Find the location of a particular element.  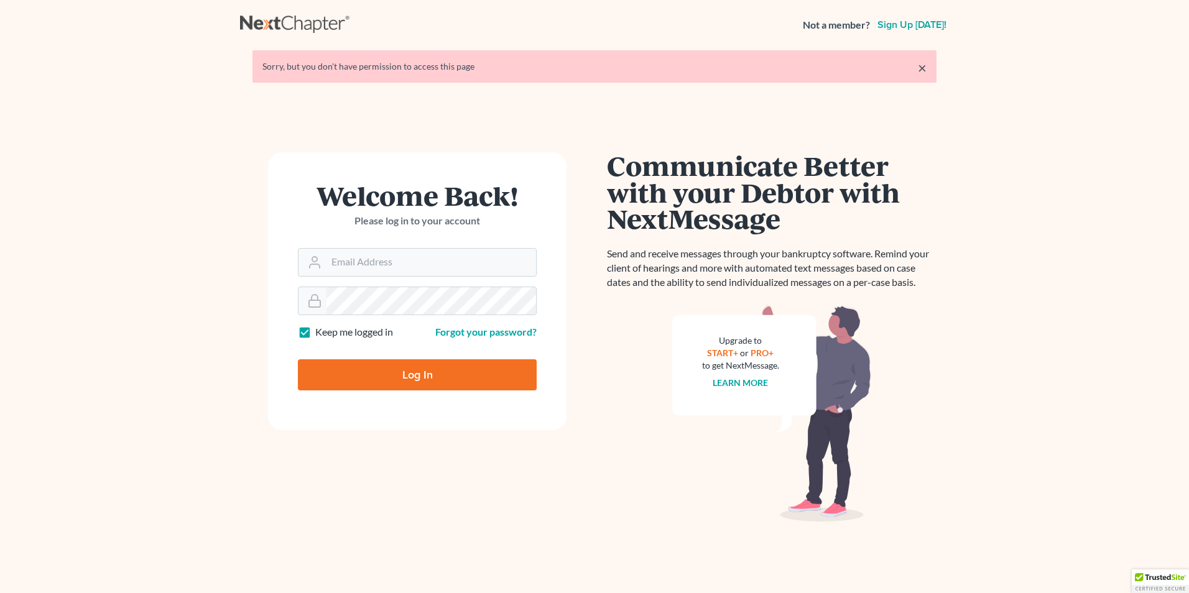

p: Please log in to your account is located at coordinates (417, 221).